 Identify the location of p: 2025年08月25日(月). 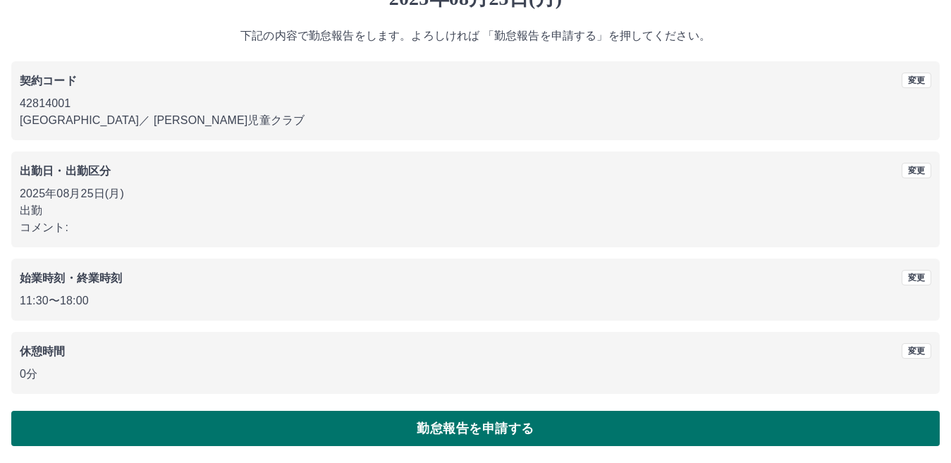
(475, 194).